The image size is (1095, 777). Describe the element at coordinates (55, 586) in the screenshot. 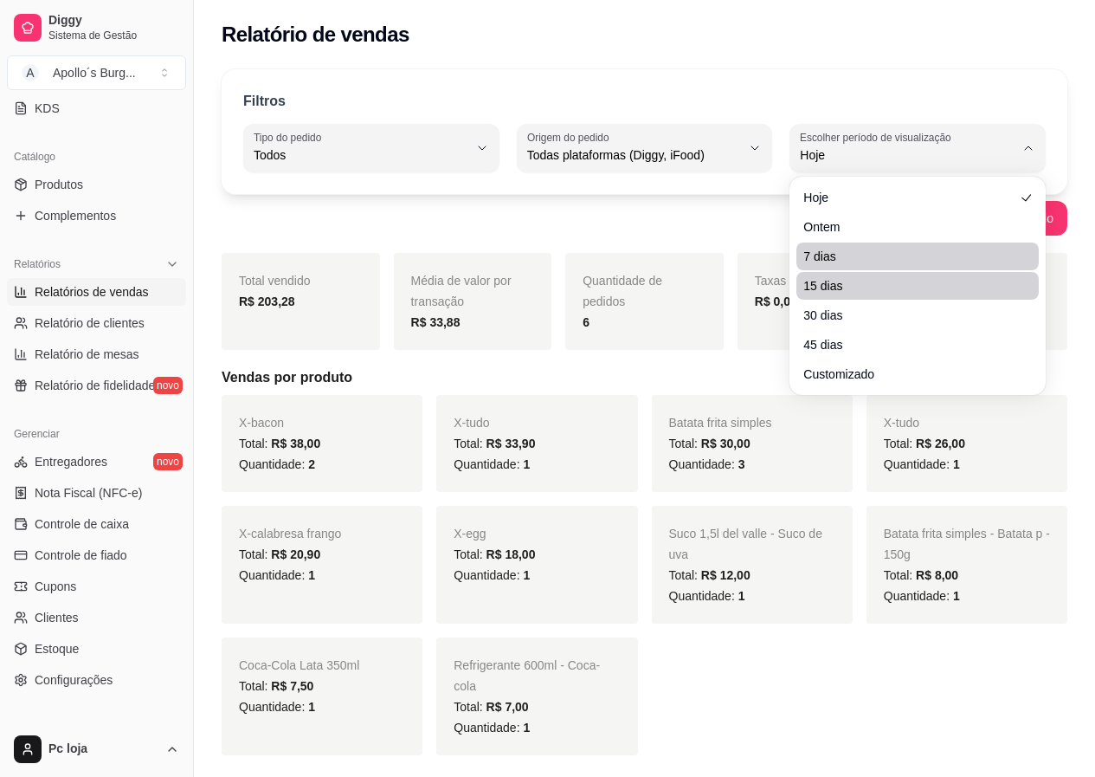

I see `span: Cupons` at that location.